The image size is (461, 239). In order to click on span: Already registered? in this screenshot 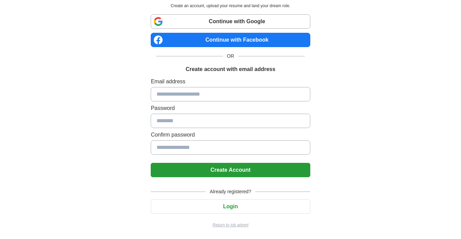, I will do `click(230, 191)`.